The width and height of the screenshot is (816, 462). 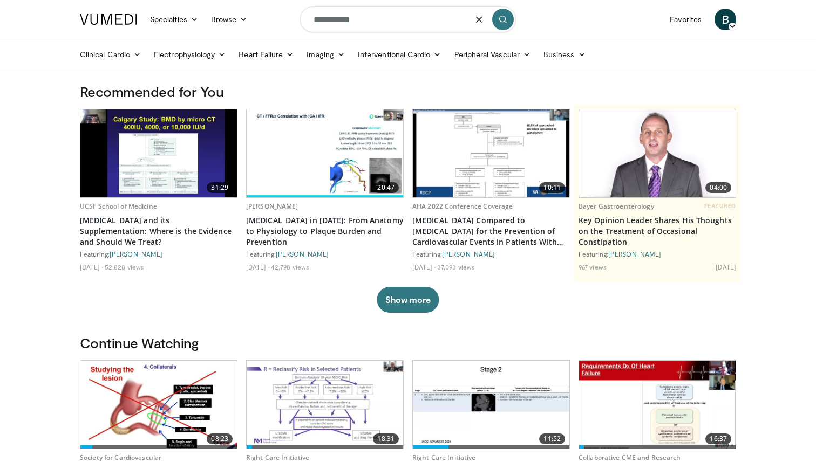 I want to click on span: 18:31, so click(x=386, y=439).